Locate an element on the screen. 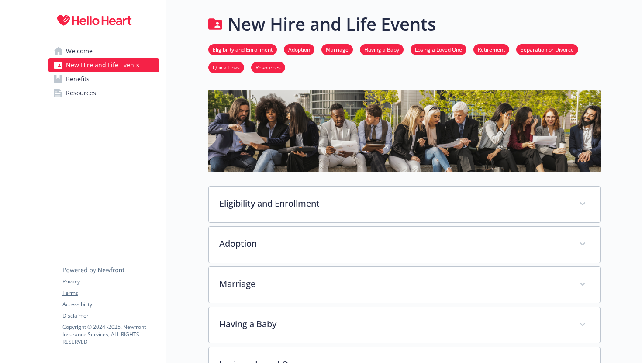 This screenshot has height=363, width=642. a: Eligibility and Enrollment is located at coordinates (242, 49).